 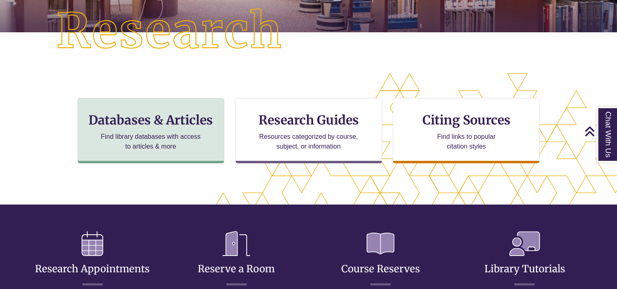 What do you see at coordinates (151, 130) in the screenshot?
I see `a: Databases & Articles Find library databases with access to articles & more` at bounding box center [151, 130].